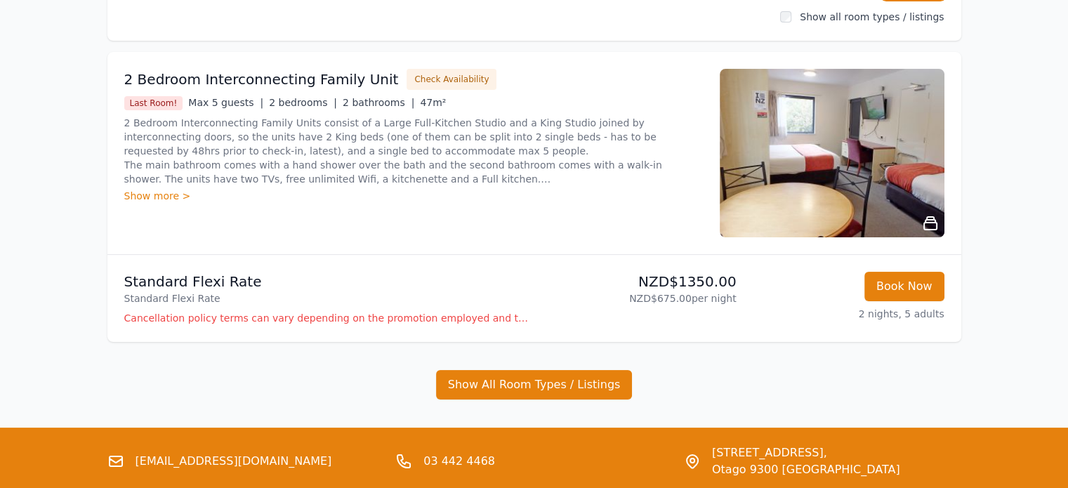 This screenshot has width=1068, height=488. Describe the element at coordinates (459, 461) in the screenshot. I see `a: 03 442 4468` at that location.